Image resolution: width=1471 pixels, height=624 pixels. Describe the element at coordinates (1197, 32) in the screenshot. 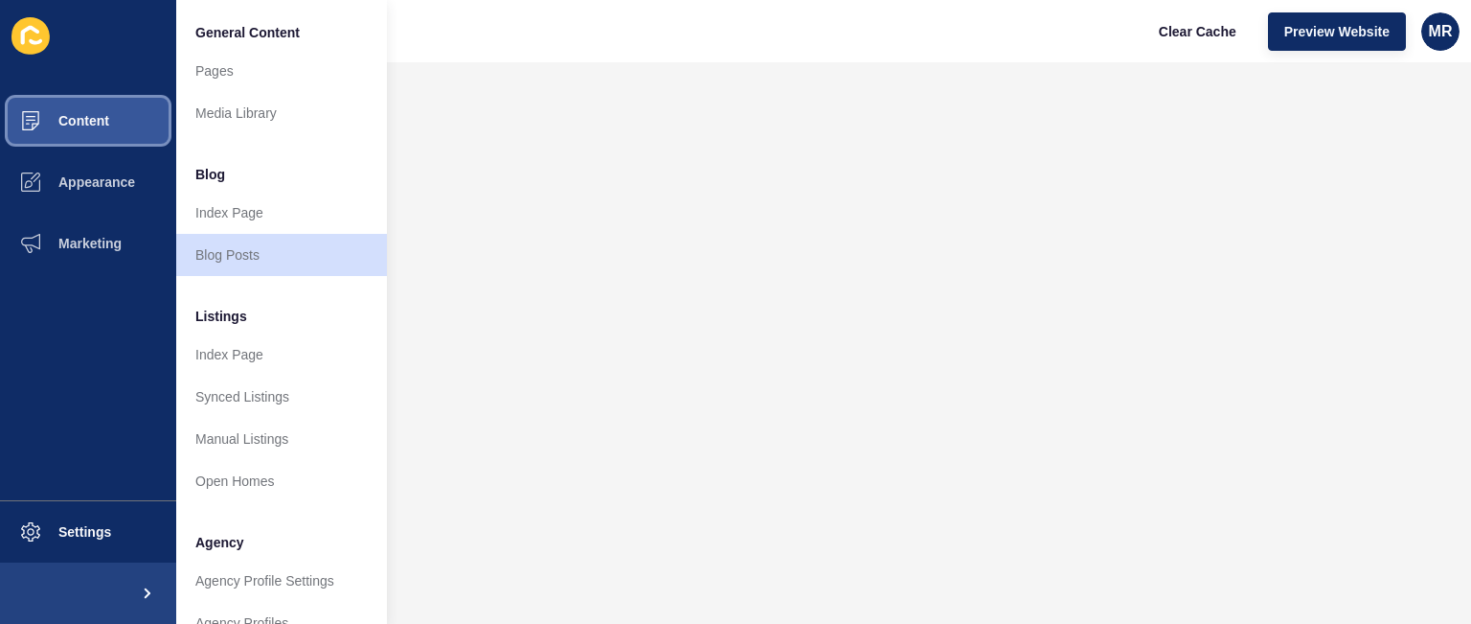

I see `button: Clear Cache` at that location.